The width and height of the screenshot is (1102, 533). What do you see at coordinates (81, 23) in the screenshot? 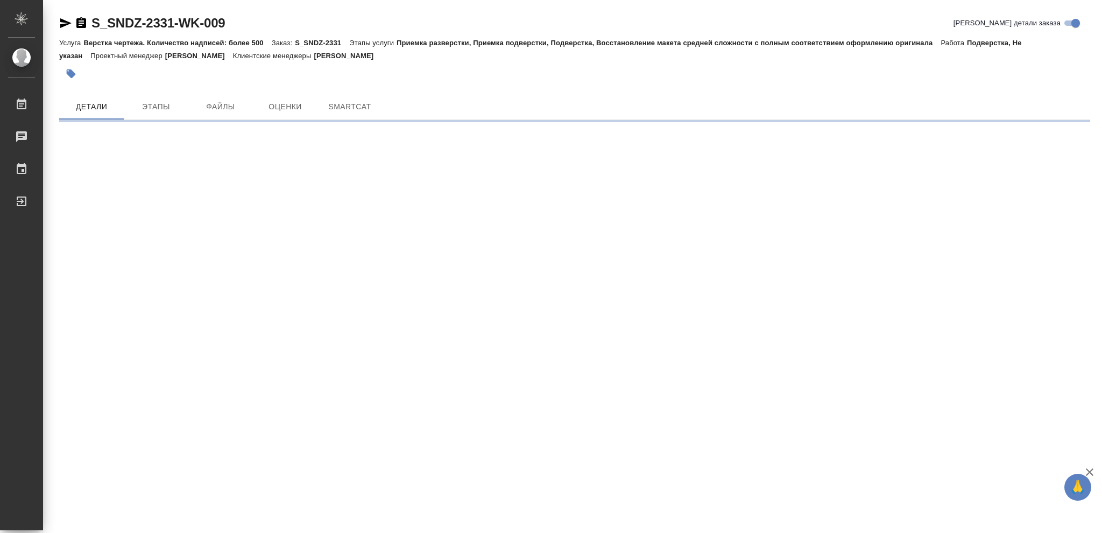
I see `button: Скопировать ссылку` at bounding box center [81, 23].